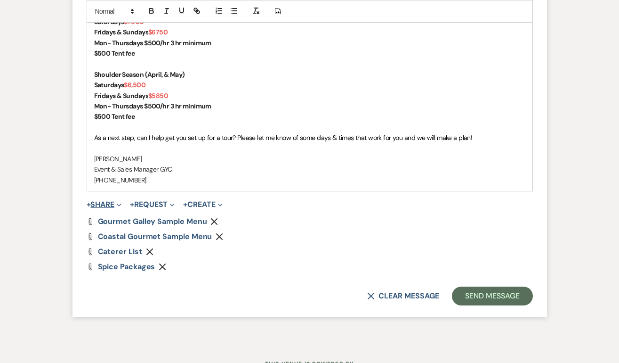 The height and width of the screenshot is (363, 619). What do you see at coordinates (134, 22) in the screenshot?
I see `strong: $7500` at bounding box center [134, 22].